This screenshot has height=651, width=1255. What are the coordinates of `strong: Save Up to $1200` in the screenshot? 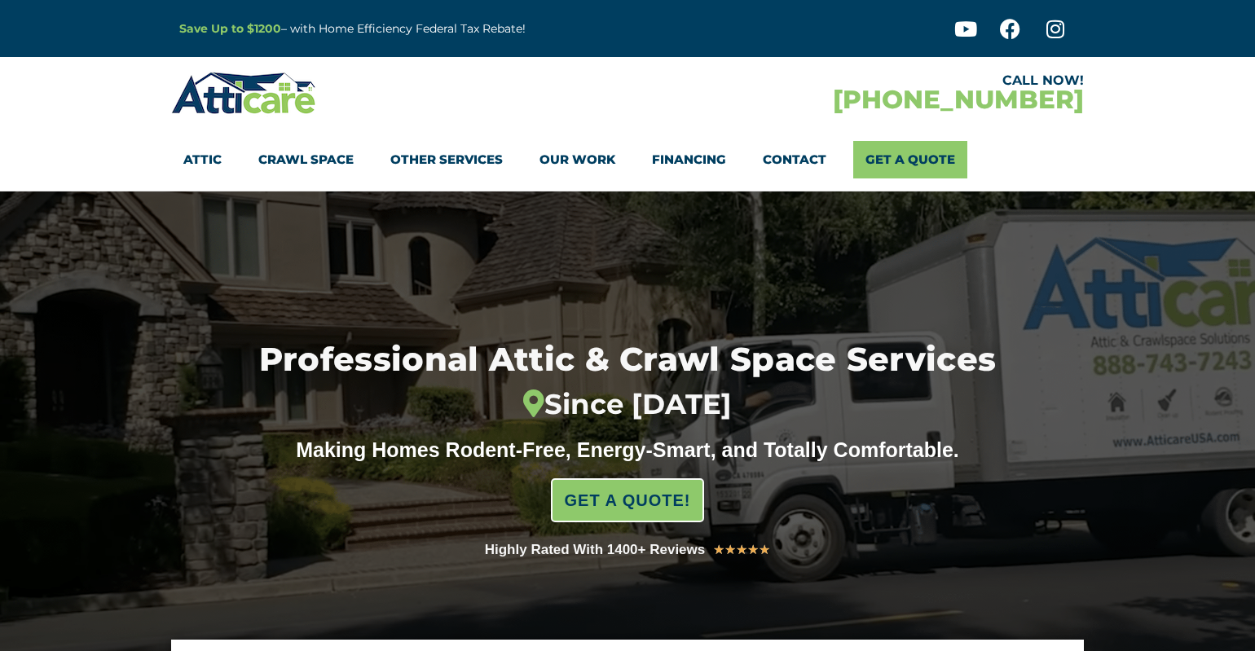 It's located at (230, 29).